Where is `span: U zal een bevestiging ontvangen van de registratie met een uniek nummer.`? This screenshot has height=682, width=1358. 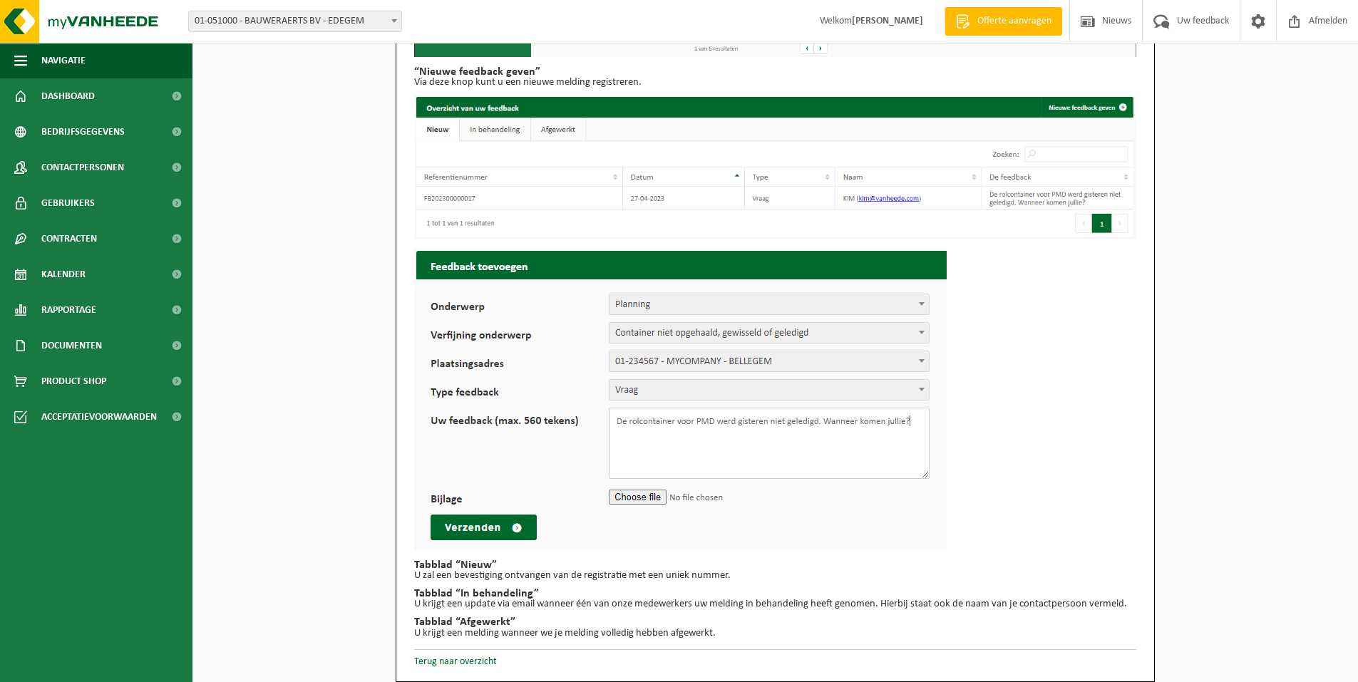 span: U zal een bevestiging ontvangen van de registratie met een uniek nummer. is located at coordinates (572, 575).